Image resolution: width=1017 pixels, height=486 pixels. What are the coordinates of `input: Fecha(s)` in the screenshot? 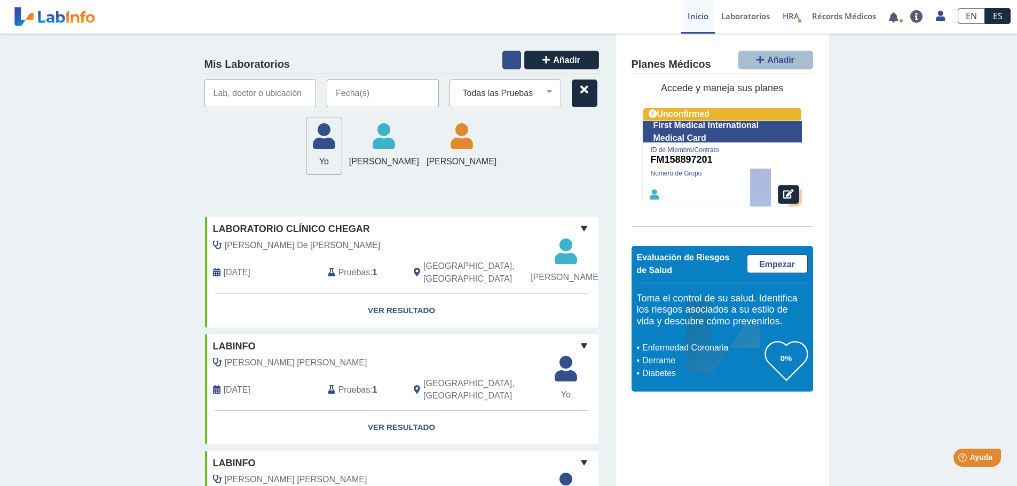 It's located at (383, 93).